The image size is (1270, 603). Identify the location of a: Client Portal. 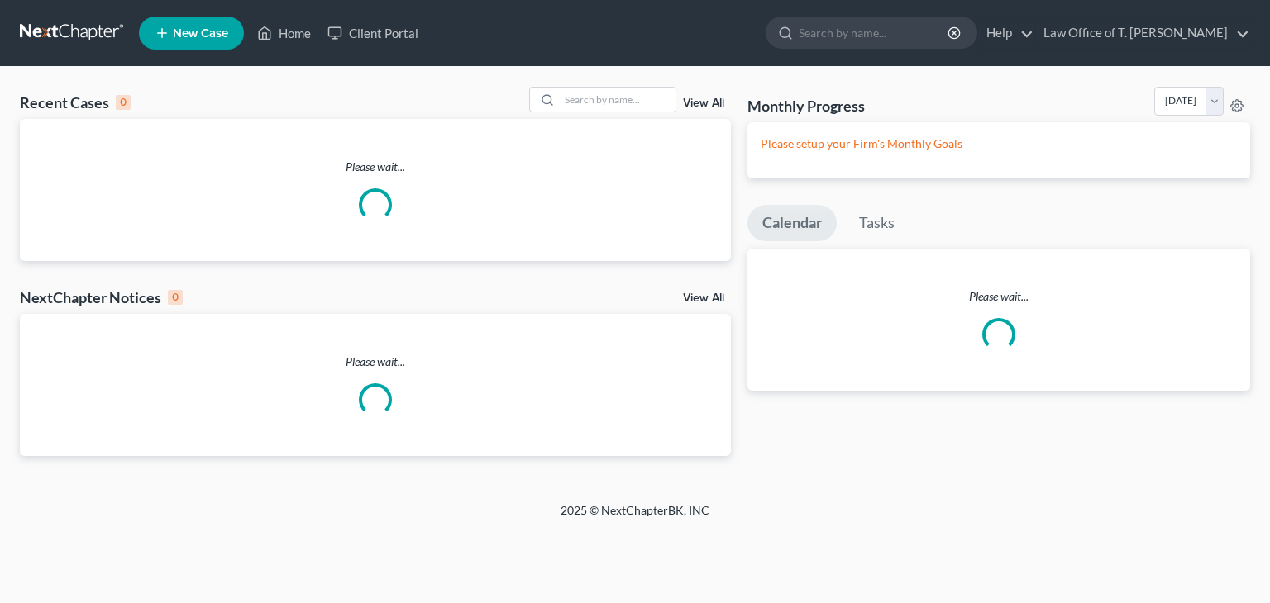
(373, 33).